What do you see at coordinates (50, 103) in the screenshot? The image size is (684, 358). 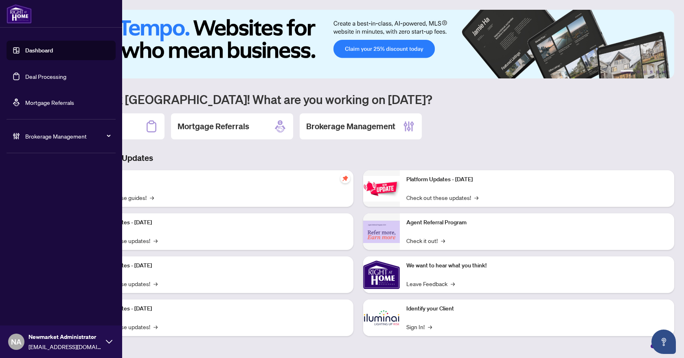 I see `a: Mortgage Referrals` at bounding box center [50, 103].